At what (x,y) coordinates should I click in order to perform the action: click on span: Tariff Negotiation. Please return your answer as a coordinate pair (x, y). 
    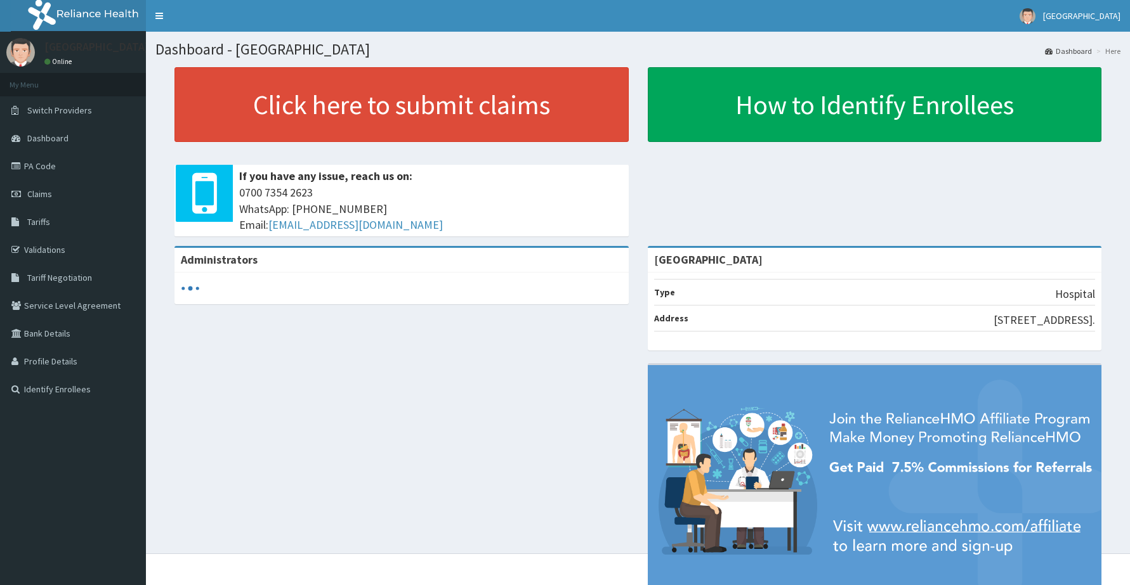
    Looking at the image, I should click on (60, 278).